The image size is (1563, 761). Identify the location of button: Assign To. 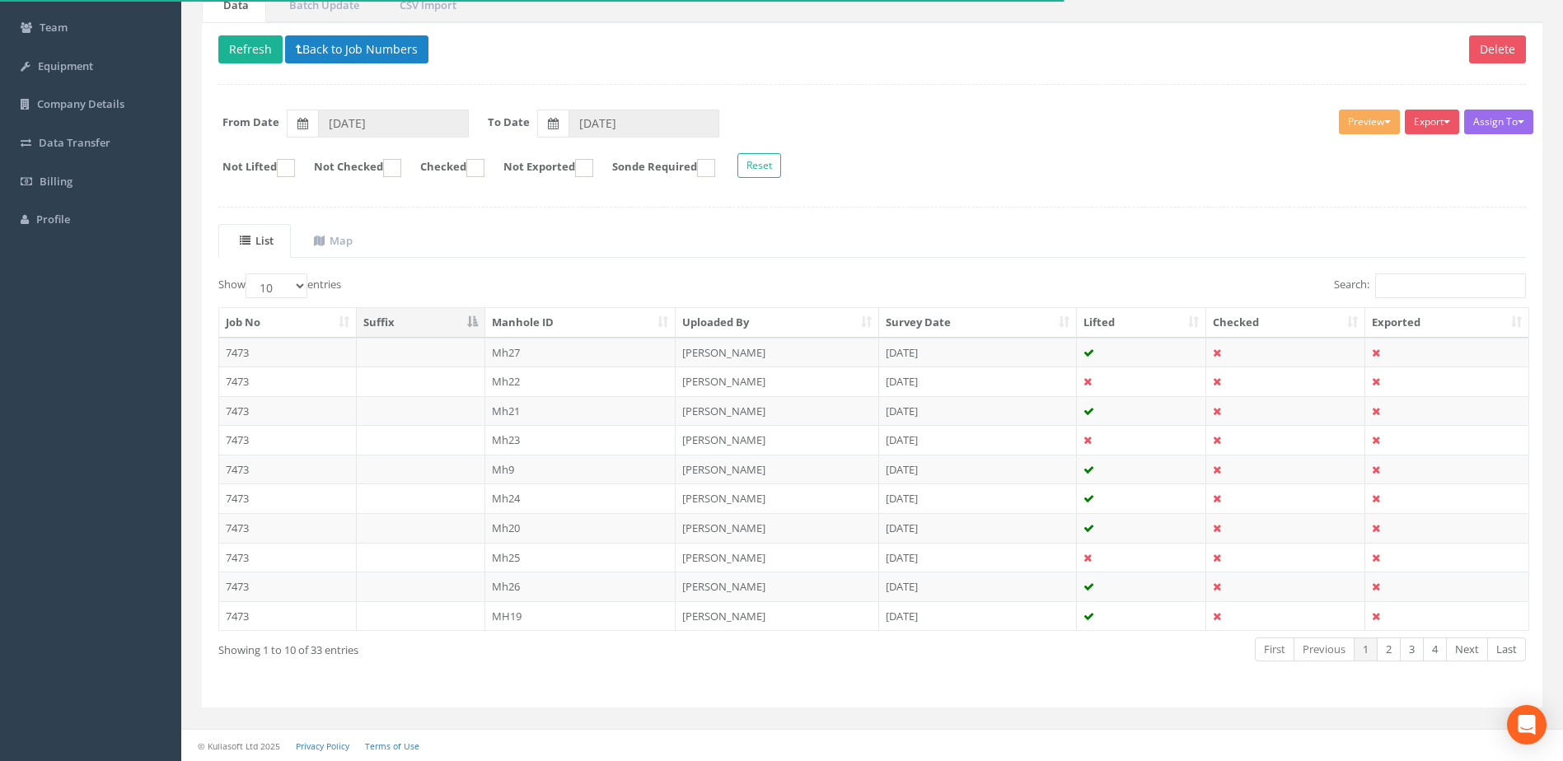
(1499, 122).